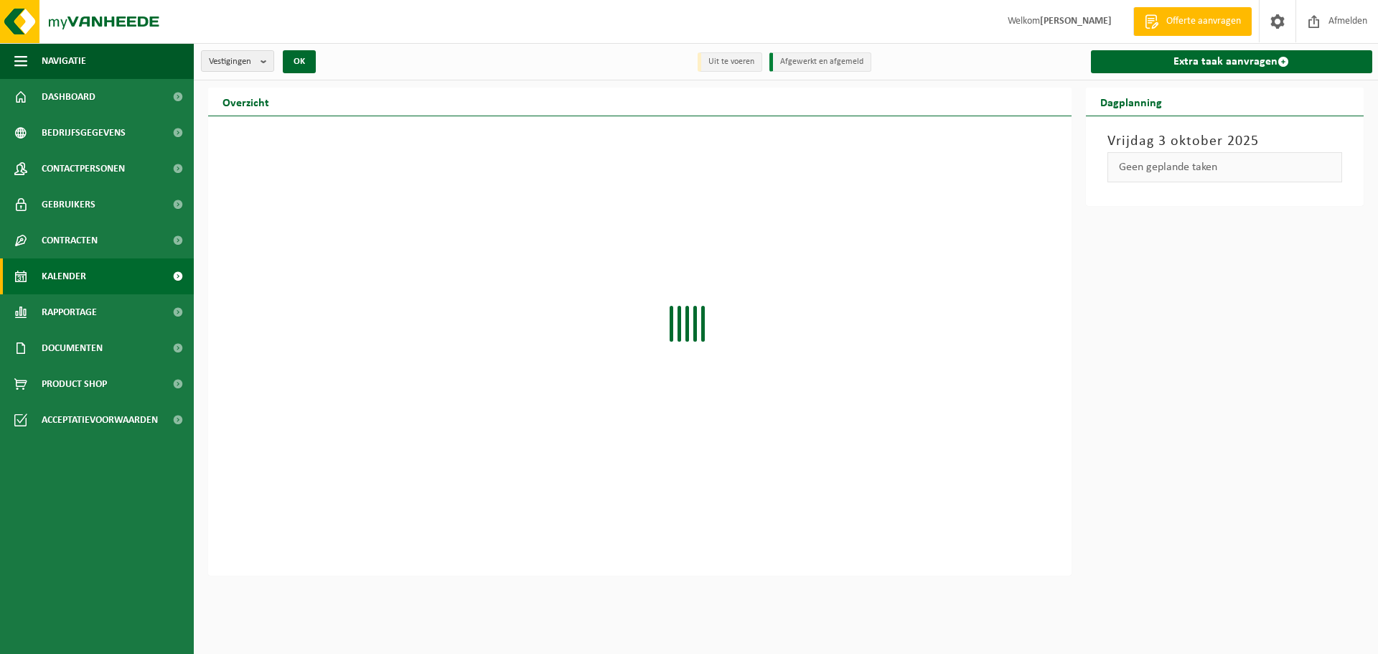  What do you see at coordinates (72, 348) in the screenshot?
I see `span: Documenten` at bounding box center [72, 348].